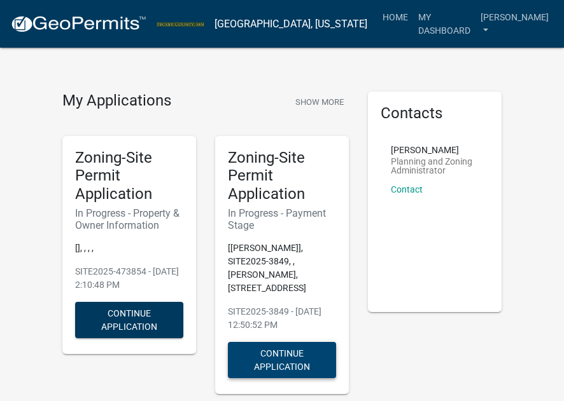 Image resolution: width=564 pixels, height=401 pixels. Describe the element at coordinates (282, 219) in the screenshot. I see `h6: In Progress - Payment Stage` at that location.